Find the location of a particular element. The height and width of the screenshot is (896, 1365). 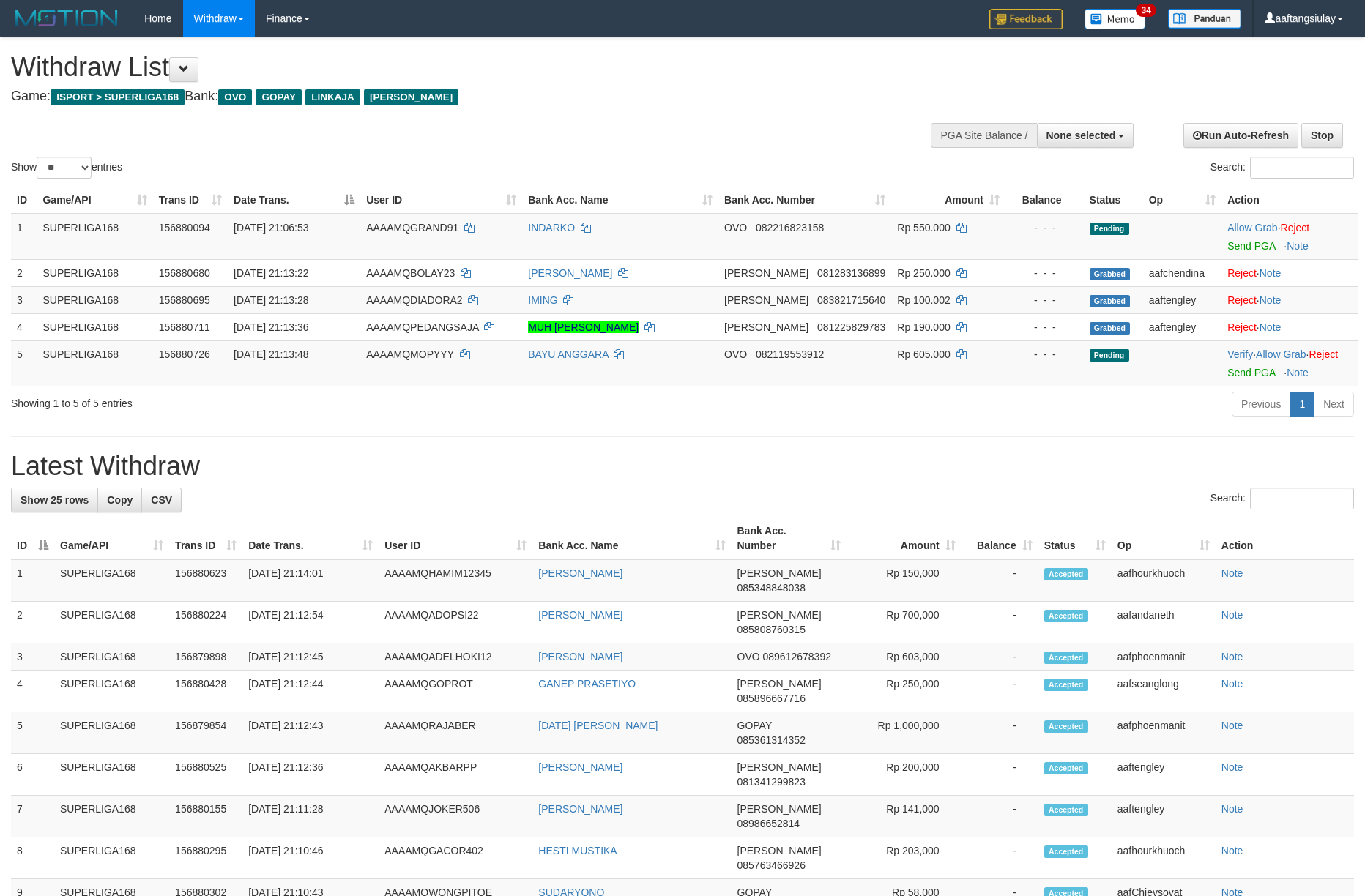

td: 156879898 is located at coordinates (206, 656).